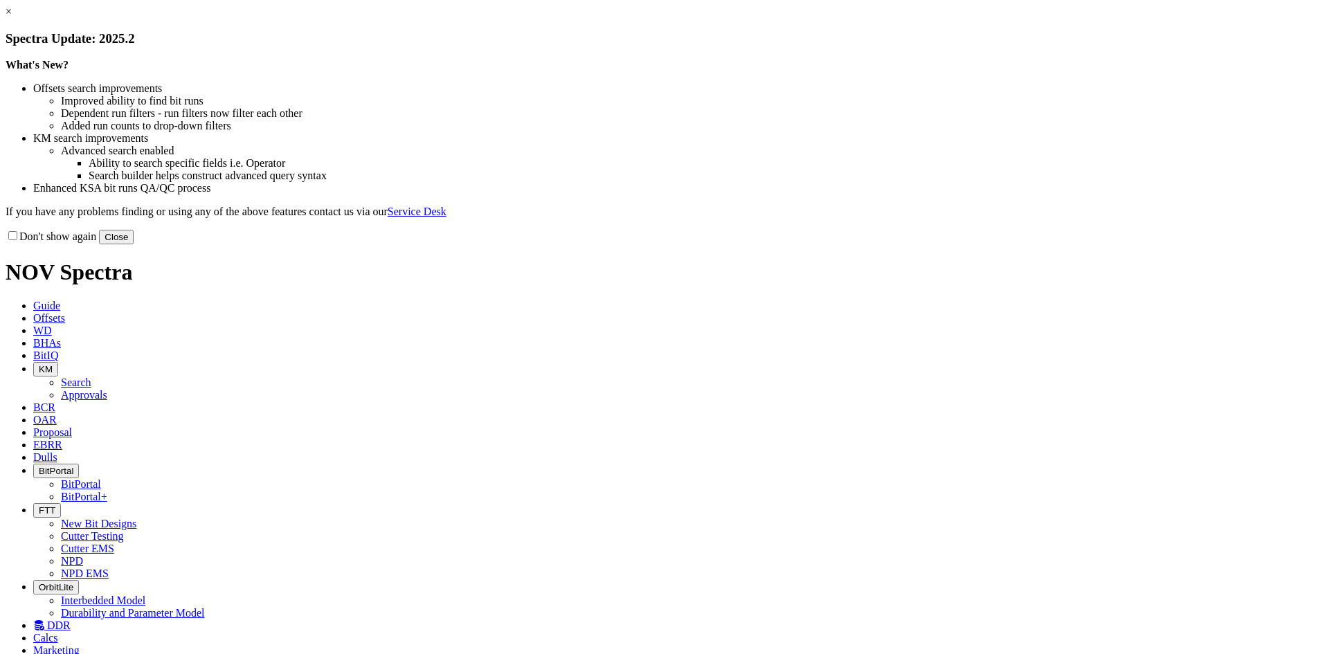 The height and width of the screenshot is (654, 1329). Describe the element at coordinates (56, 471) in the screenshot. I see `span: BitPortal` at that location.